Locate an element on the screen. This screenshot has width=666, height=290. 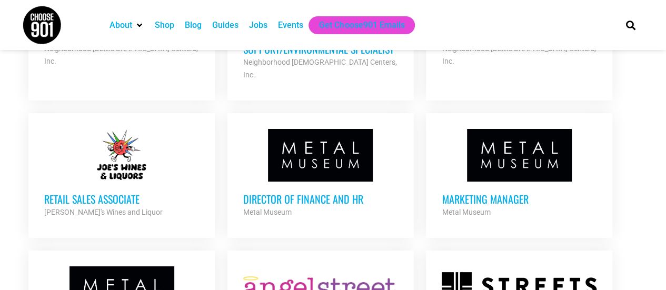
a: Jobs is located at coordinates (258, 25).